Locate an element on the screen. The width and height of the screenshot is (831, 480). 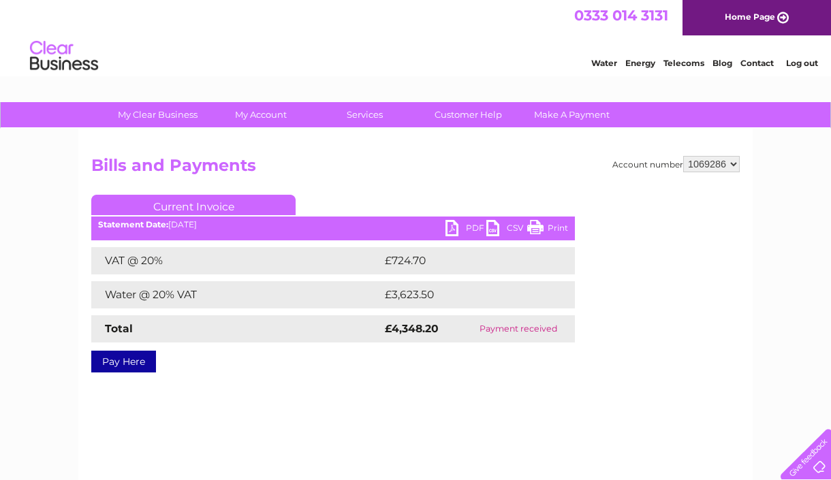
a: CSV is located at coordinates (507, 229).